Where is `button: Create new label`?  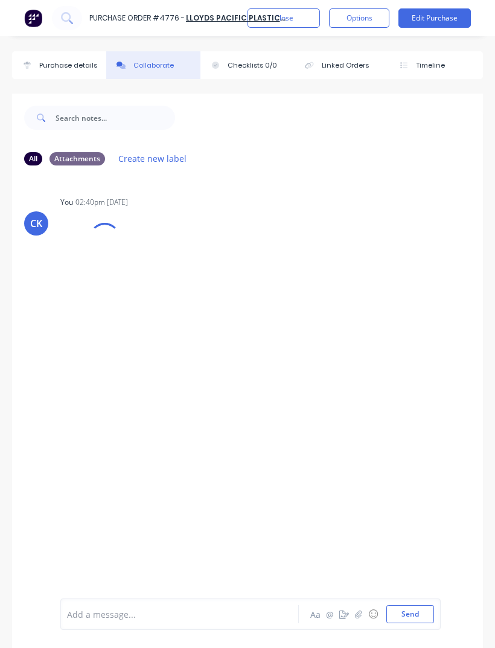
button: Create new label is located at coordinates (153, 158).